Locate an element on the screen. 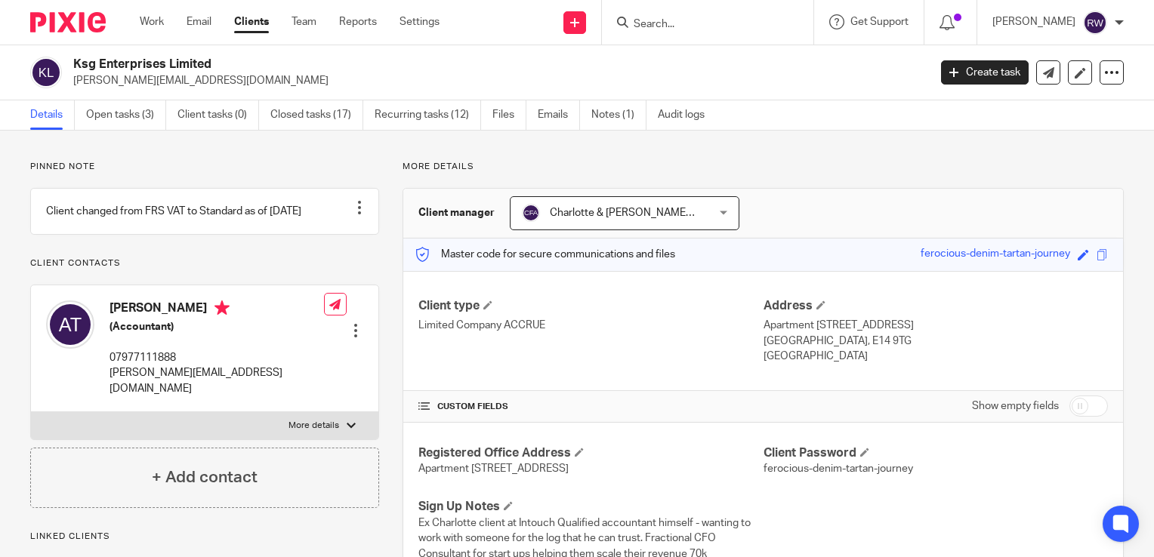 This screenshot has width=1154, height=557. p: Pinned note is located at coordinates (205, 167).